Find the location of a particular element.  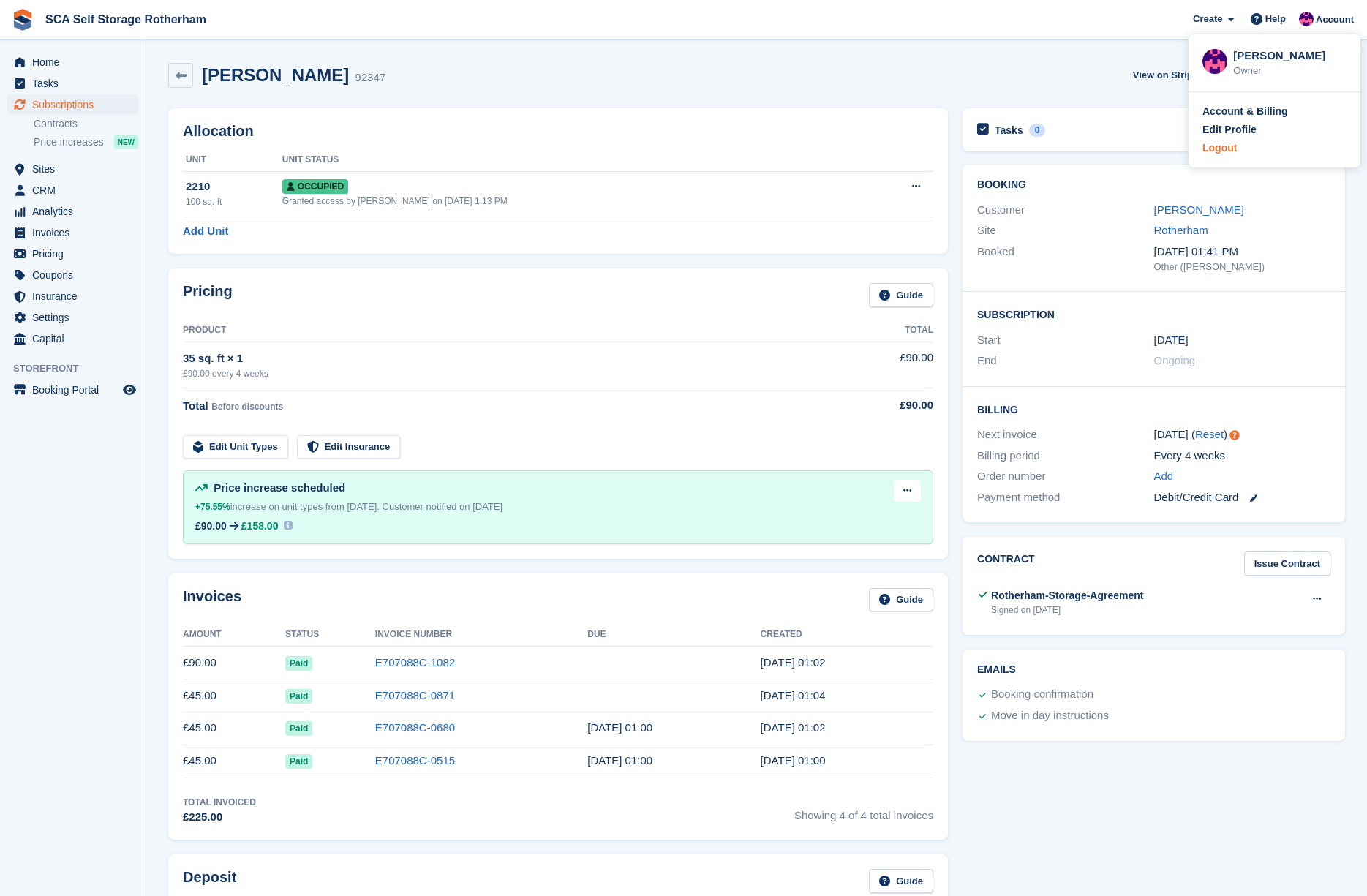

span: View on Stripe is located at coordinates (1165, 75).